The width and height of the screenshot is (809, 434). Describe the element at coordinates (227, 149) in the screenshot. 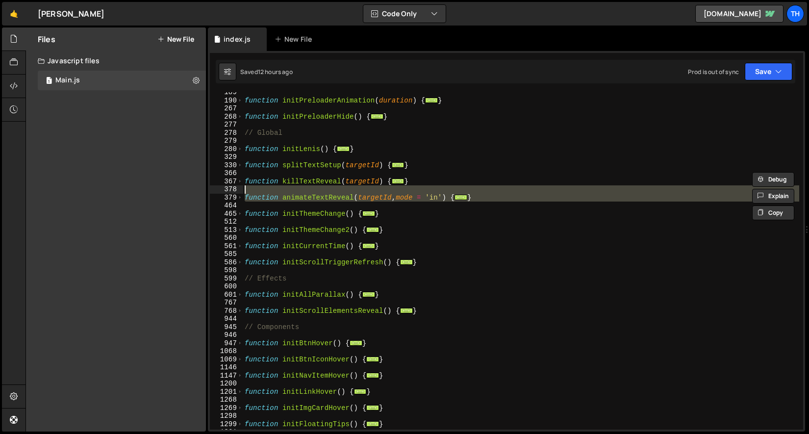

I see `div: 280` at that location.